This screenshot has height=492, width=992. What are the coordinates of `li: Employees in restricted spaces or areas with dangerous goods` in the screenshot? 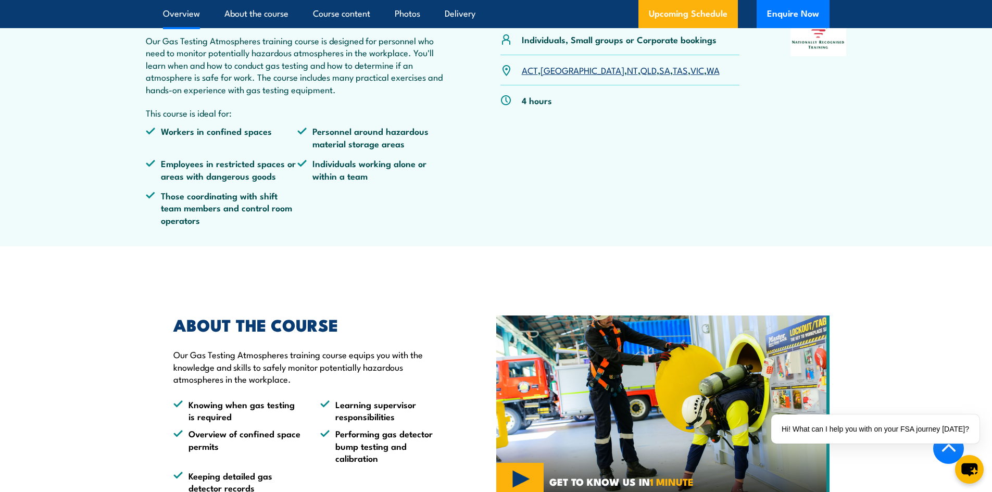 It's located at (222, 169).